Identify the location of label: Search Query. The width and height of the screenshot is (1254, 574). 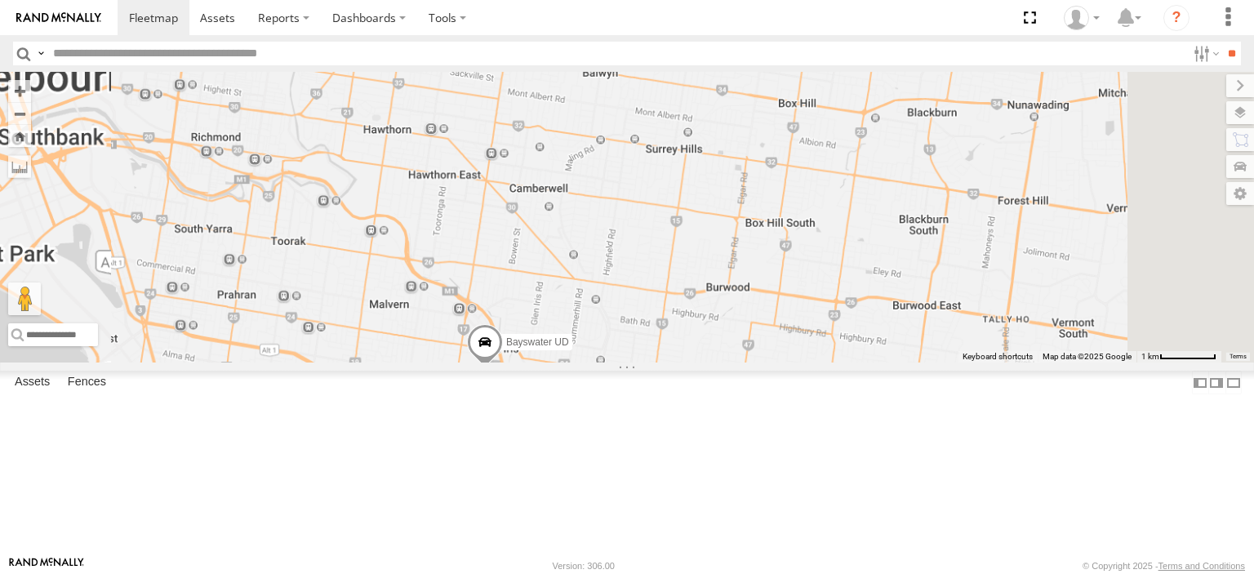
(41, 53).